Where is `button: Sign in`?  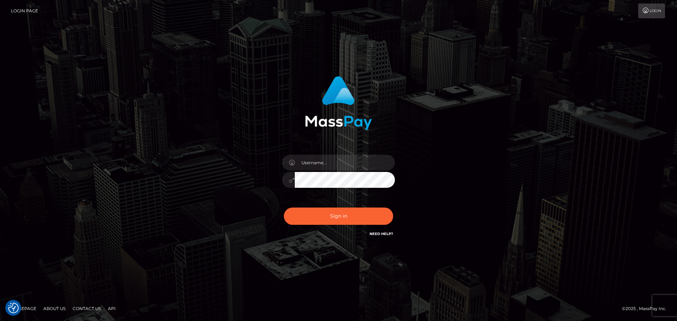 button: Sign in is located at coordinates (338, 216).